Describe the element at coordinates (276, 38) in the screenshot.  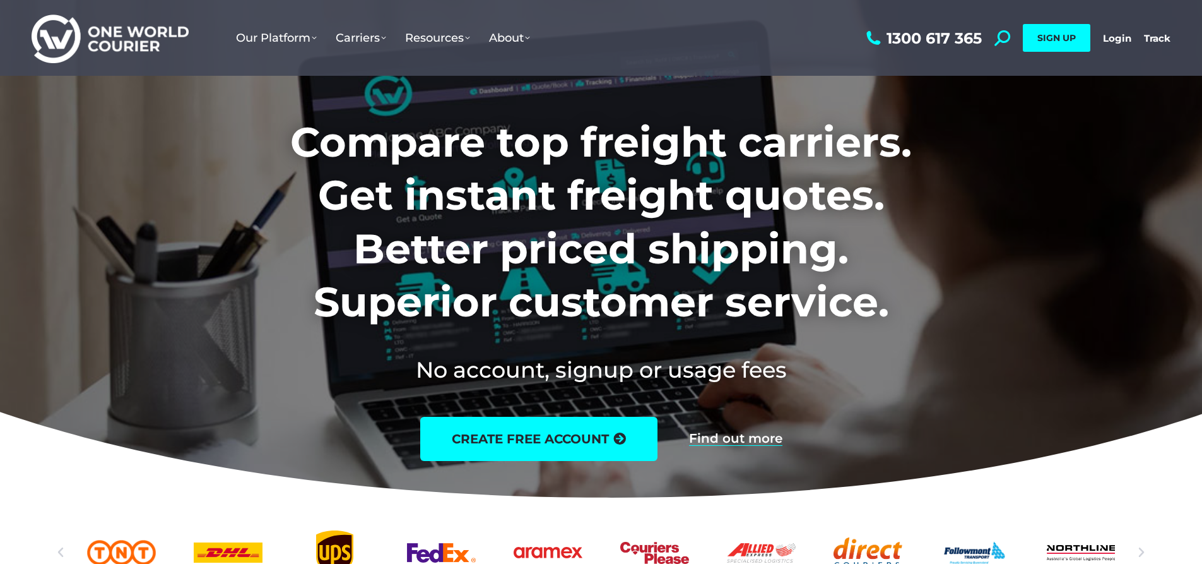
I see `span: Our Platform` at that location.